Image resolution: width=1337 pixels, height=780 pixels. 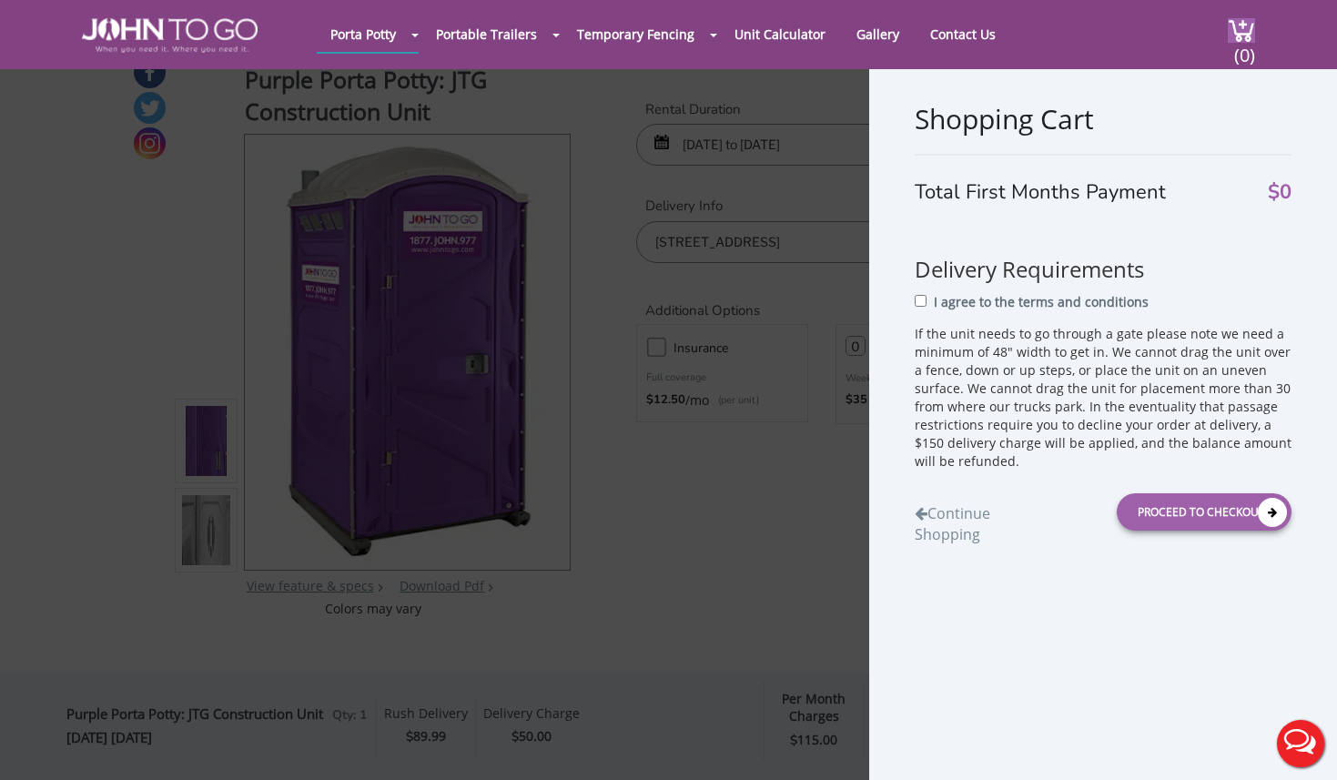 What do you see at coordinates (1103, 123) in the screenshot?
I see `div: Shopping Cart` at bounding box center [1103, 123].